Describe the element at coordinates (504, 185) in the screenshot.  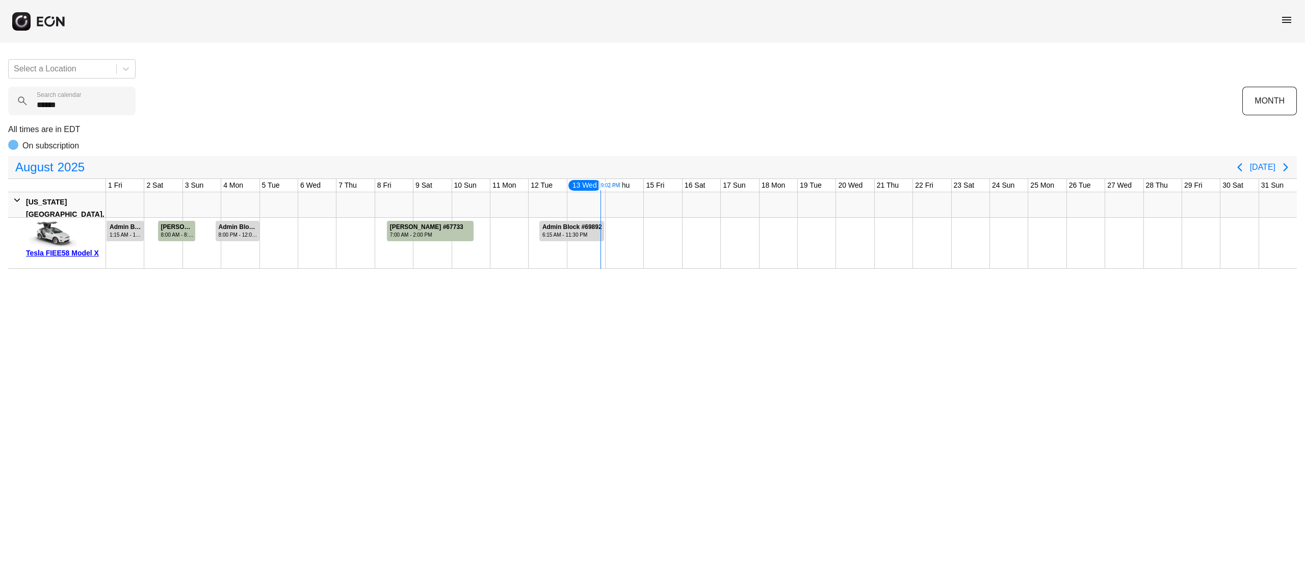
I see `div: 11 Mon` at that location.